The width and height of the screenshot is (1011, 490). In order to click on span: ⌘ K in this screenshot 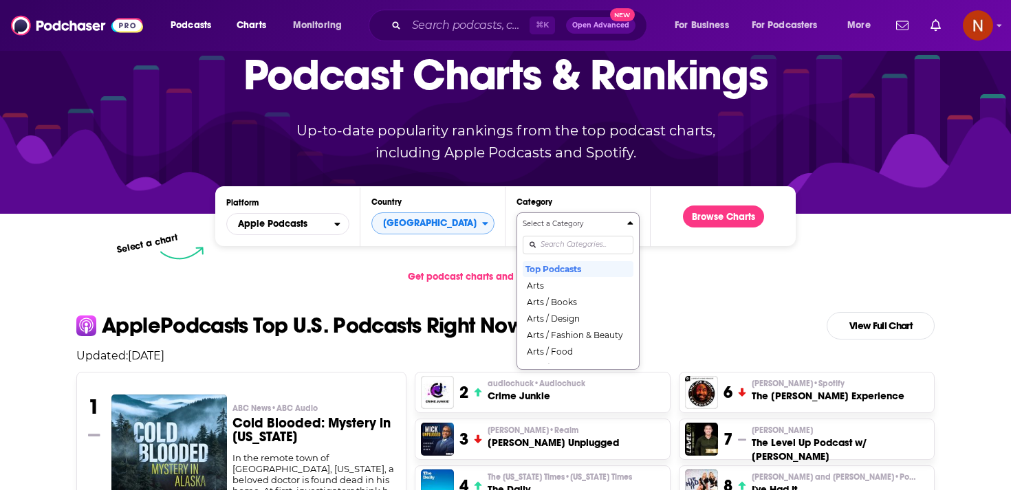, I will do `click(542, 25)`.